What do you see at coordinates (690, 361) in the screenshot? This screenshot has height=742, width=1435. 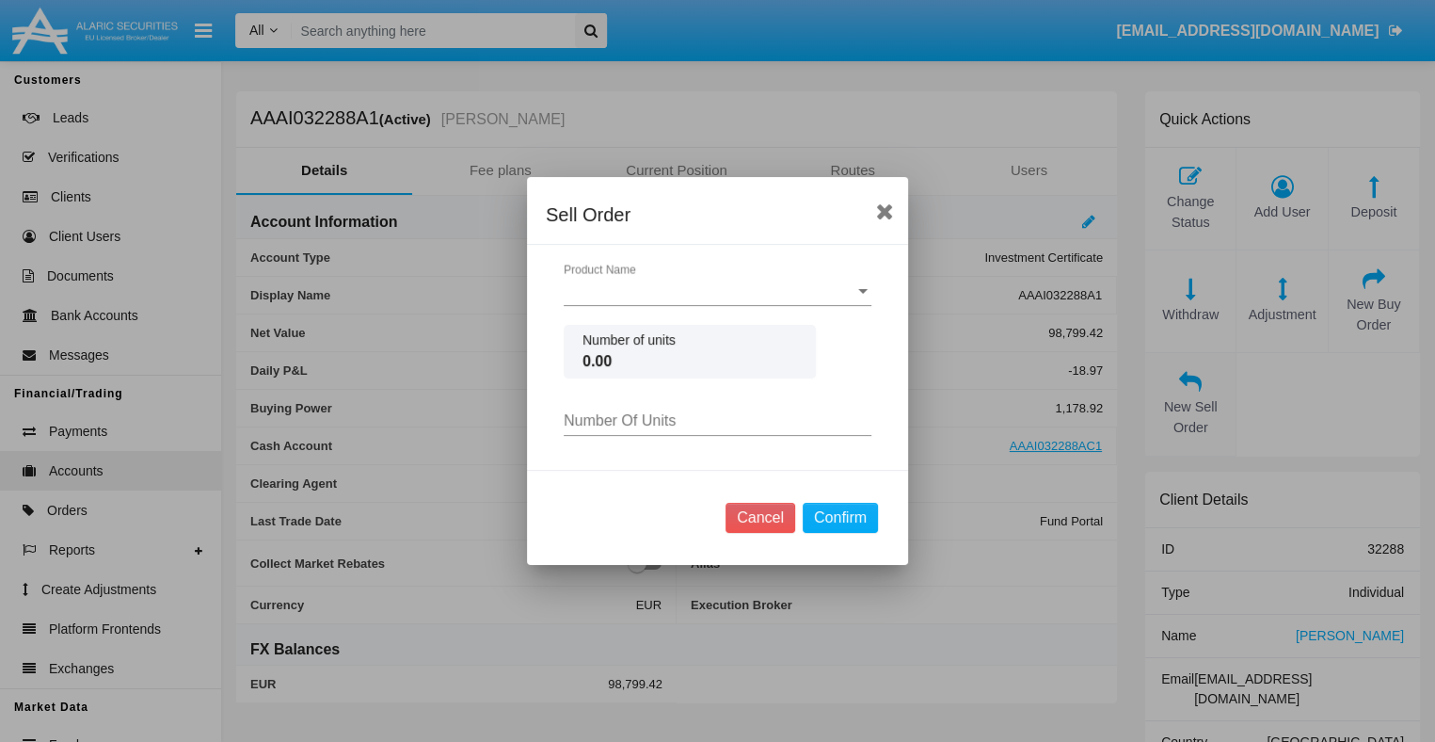 I see `span: 0.00` at bounding box center [690, 361].